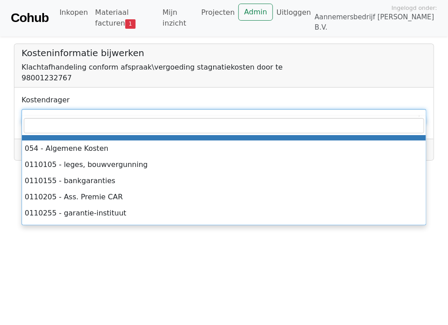 Image resolution: width=448 pixels, height=325 pixels. I want to click on li: 054 - Algemene Kosten, so click(224, 148).